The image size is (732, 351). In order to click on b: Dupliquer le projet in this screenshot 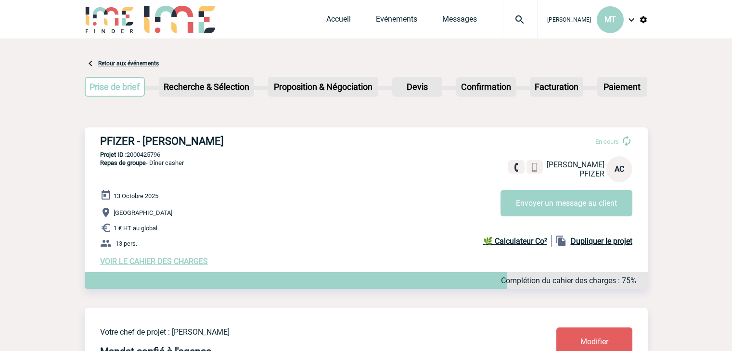, I will do `click(602, 241)`.